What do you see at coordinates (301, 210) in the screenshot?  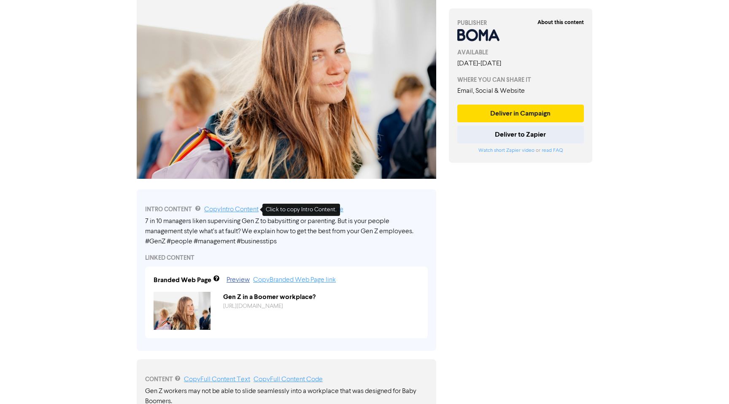 I see `div: Click to copy Intro Content.` at bounding box center [301, 210].